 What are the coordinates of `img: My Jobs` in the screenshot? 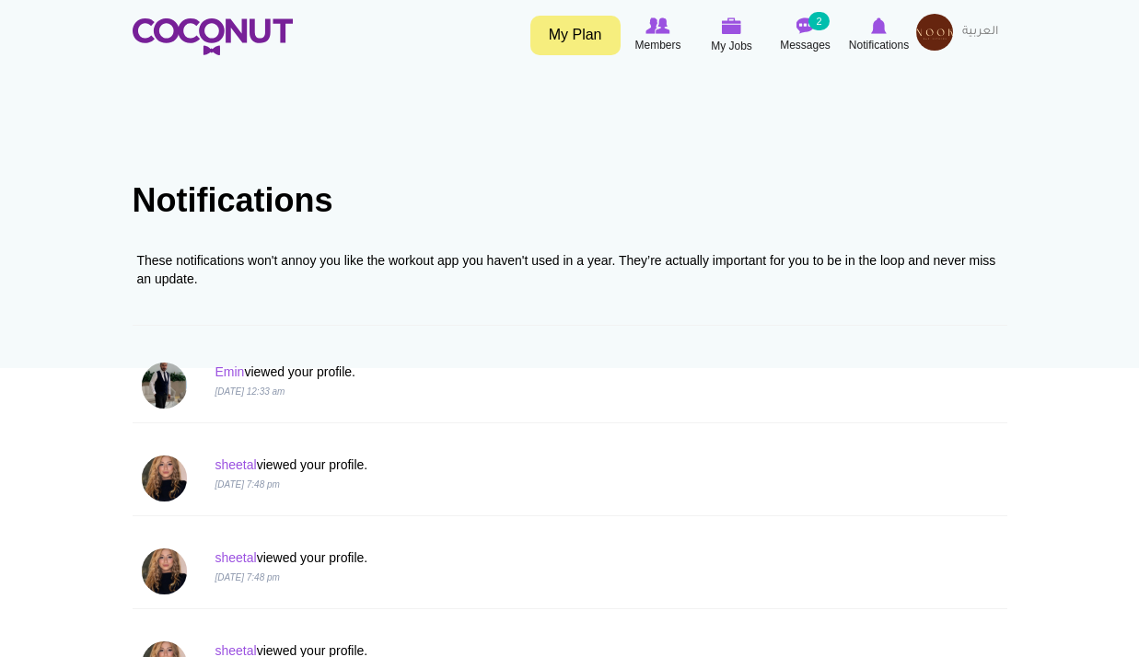 It's located at (732, 26).